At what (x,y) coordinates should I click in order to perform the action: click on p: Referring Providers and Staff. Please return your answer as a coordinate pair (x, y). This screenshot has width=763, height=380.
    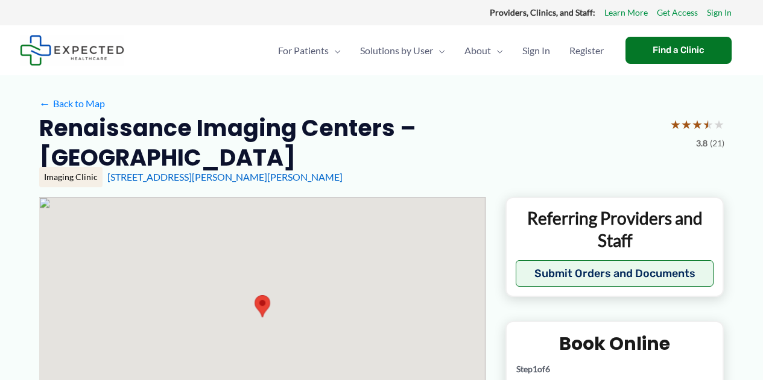
    Looking at the image, I should click on (614, 229).